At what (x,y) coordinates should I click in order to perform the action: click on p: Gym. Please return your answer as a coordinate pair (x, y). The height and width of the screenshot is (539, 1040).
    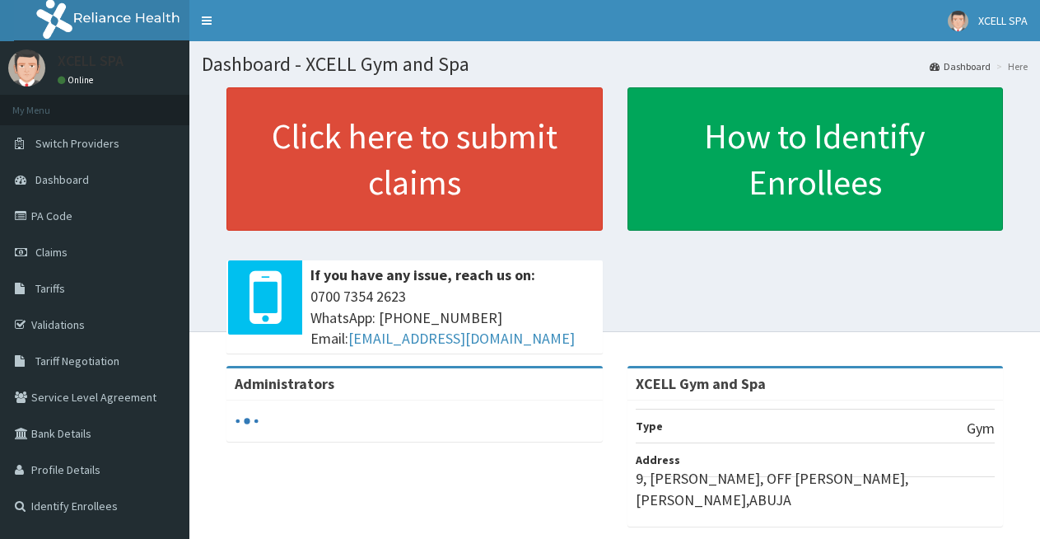
    Looking at the image, I should click on (981, 428).